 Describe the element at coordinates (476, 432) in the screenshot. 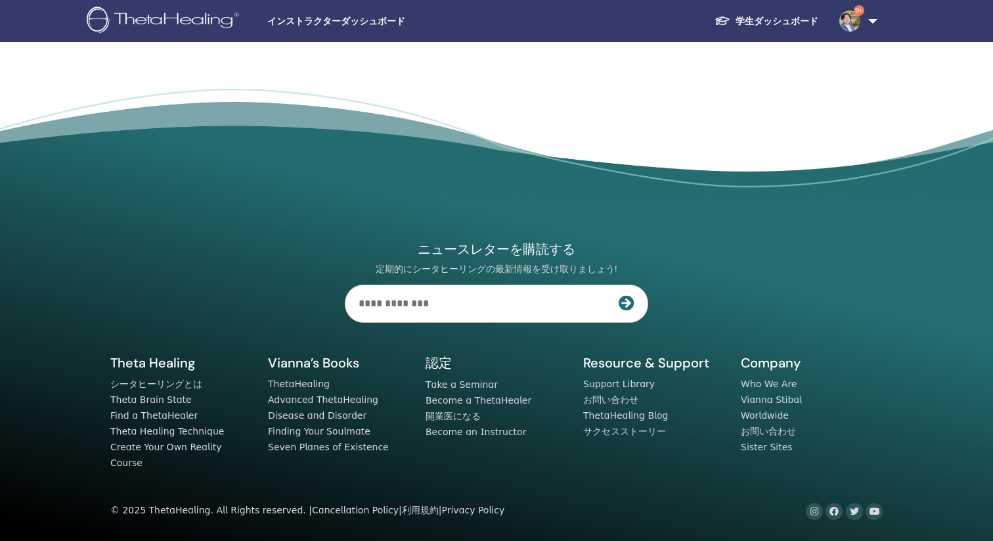

I see `a: Become an Instructor` at that location.